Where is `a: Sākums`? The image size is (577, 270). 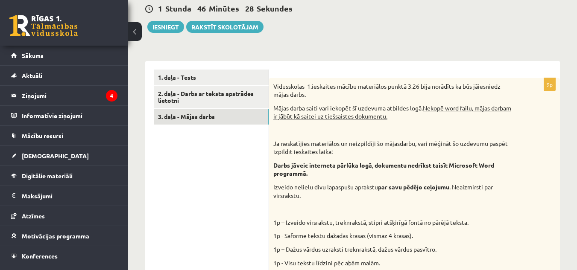 a: Sākums is located at coordinates (64, 56).